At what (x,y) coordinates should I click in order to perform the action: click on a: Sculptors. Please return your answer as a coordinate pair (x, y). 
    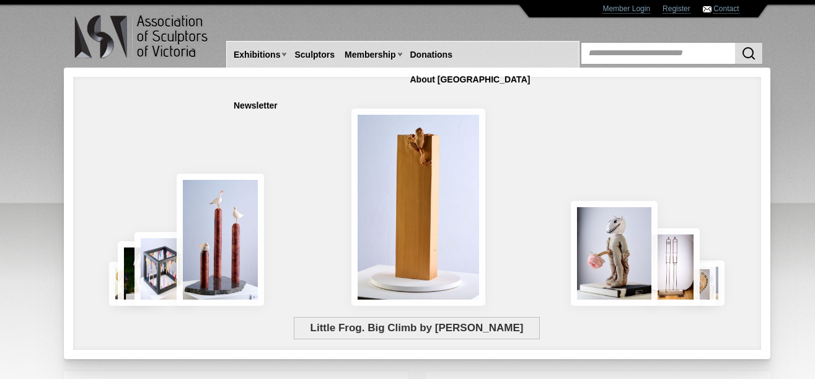
    Looking at the image, I should click on (314, 55).